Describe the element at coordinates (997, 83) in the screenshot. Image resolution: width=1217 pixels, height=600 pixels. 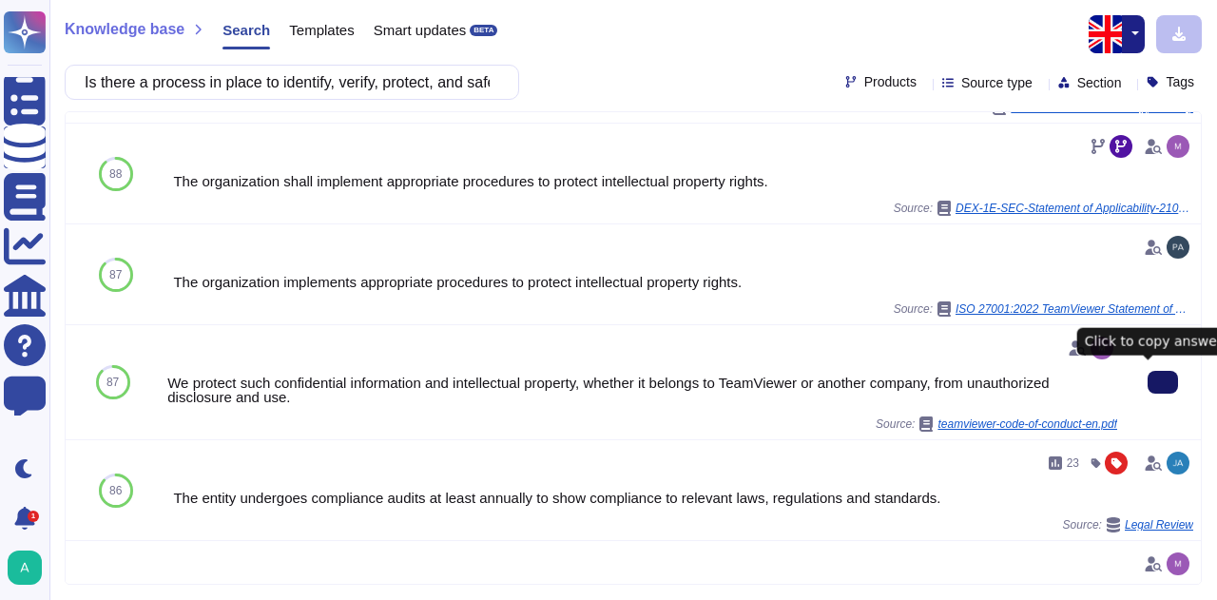
I see `span: Source type` at that location.